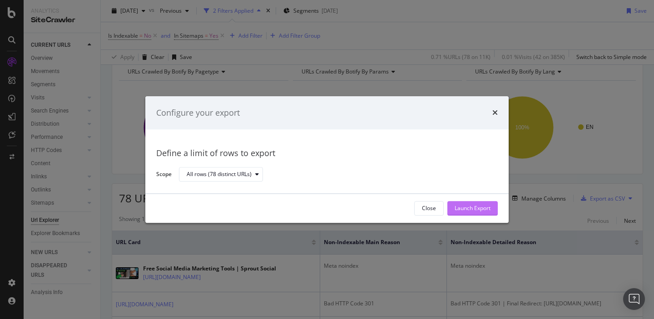  Describe the element at coordinates (429, 209) in the screenshot. I see `button: Close` at that location.